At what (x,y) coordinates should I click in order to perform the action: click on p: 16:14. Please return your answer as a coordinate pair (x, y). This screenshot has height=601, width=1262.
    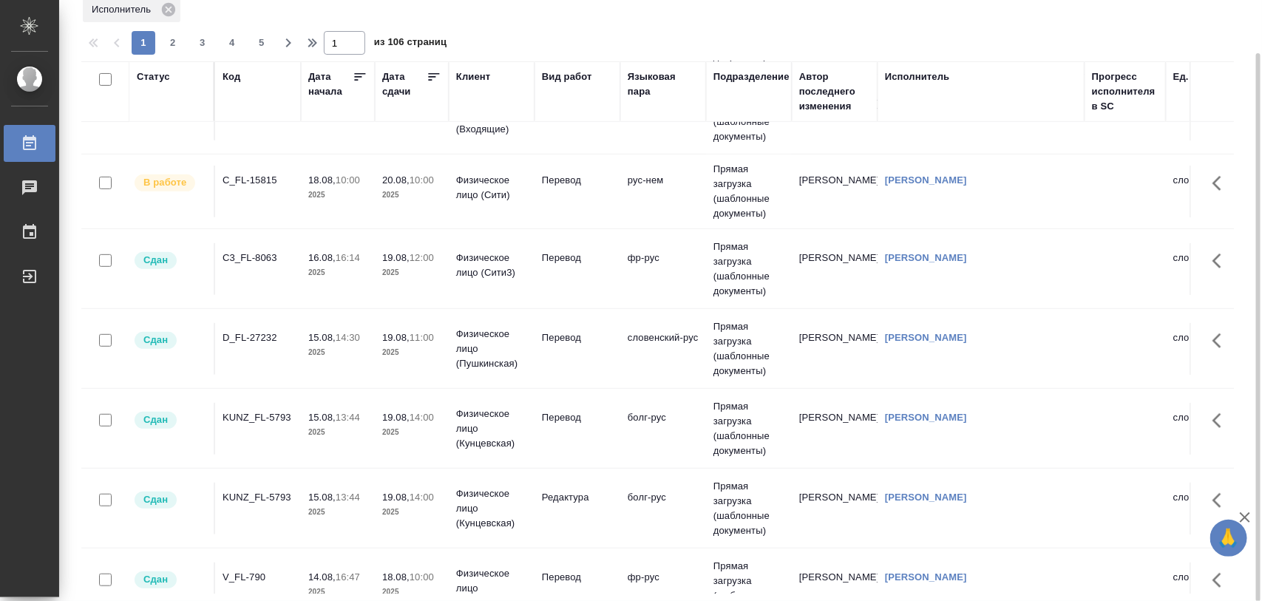
    Looking at the image, I should click on (347, 257).